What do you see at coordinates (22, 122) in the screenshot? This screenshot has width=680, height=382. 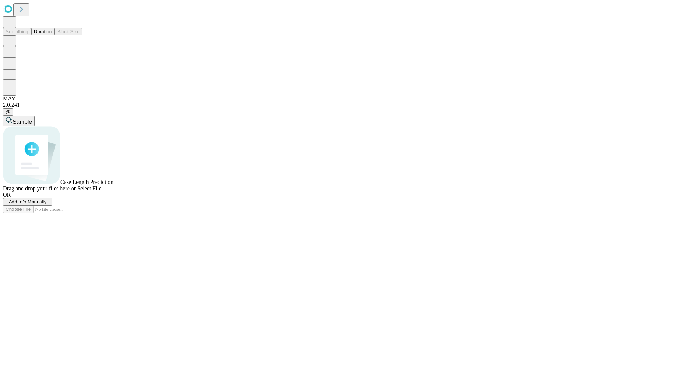 I see `span: Sample` at bounding box center [22, 122].